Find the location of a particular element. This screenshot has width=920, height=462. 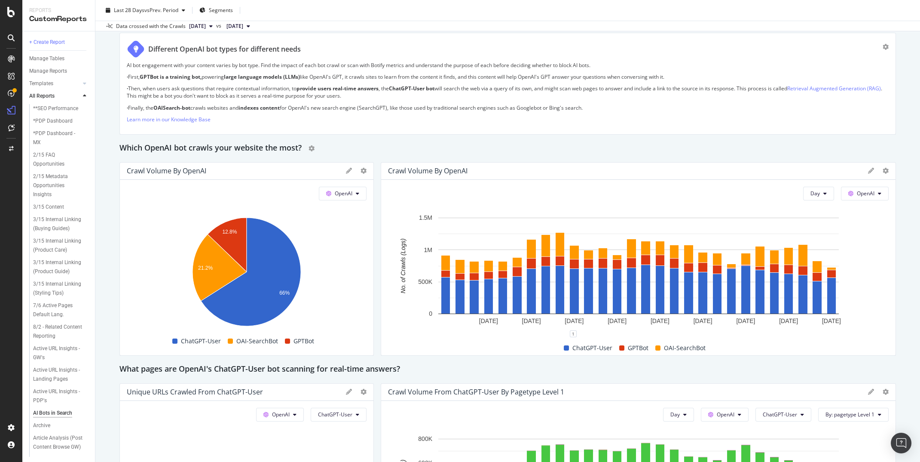

div: All Reports is located at coordinates (42, 96).